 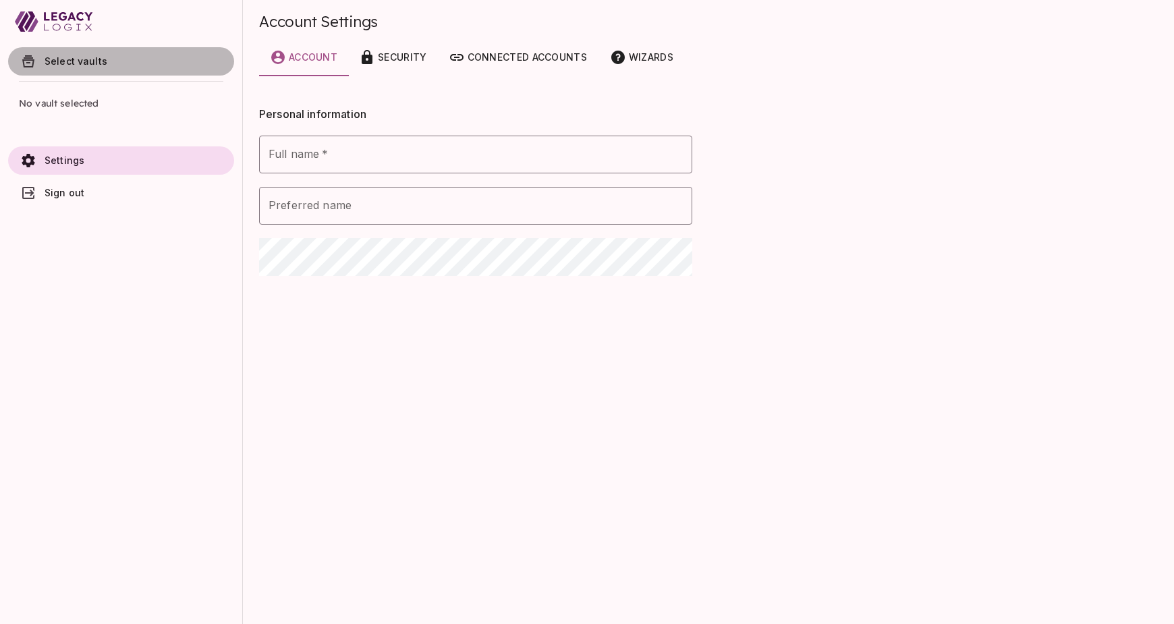 I want to click on div: Account, so click(x=304, y=57).